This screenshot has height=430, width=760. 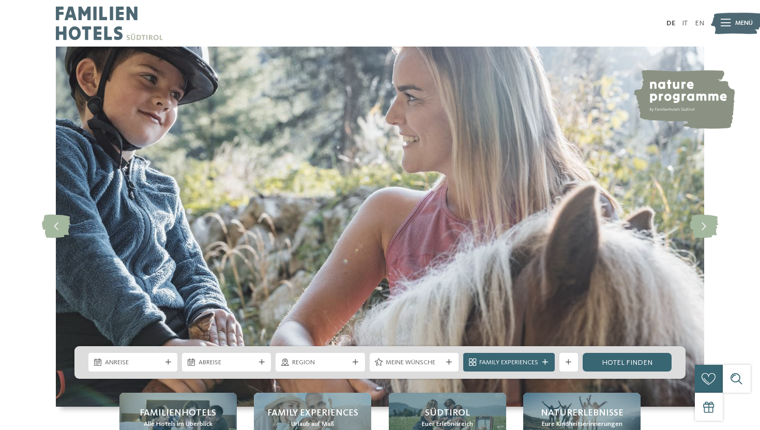 What do you see at coordinates (447, 424) in the screenshot?
I see `span: Euer Erlebnisreich` at bounding box center [447, 424].